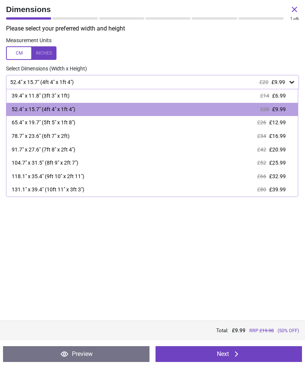  I want to click on span: £80, so click(262, 189).